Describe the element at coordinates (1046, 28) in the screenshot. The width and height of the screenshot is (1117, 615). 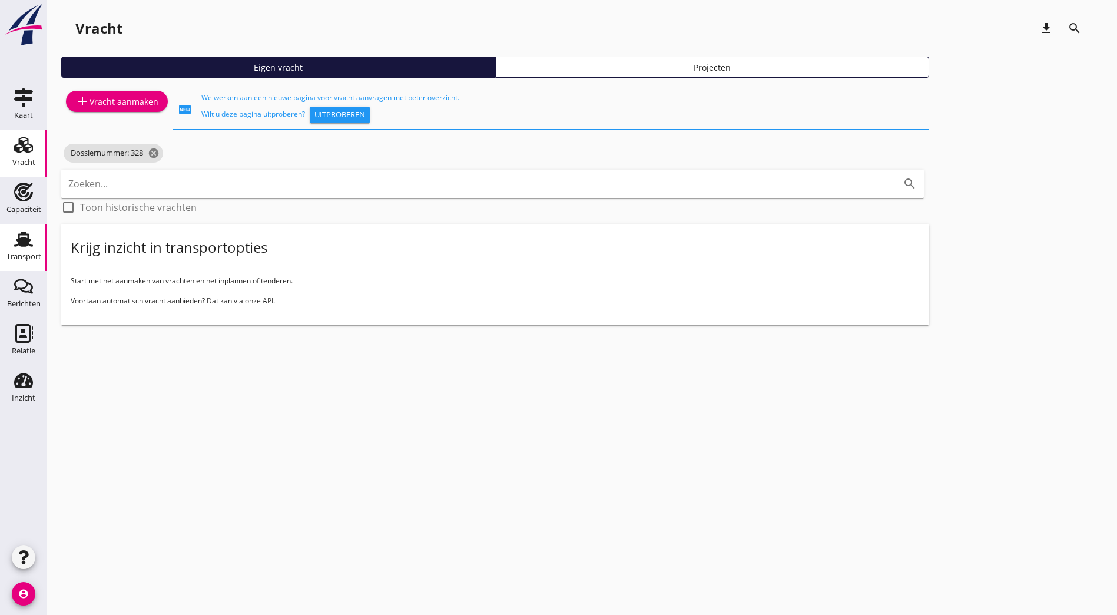
I see `i: download` at that location.